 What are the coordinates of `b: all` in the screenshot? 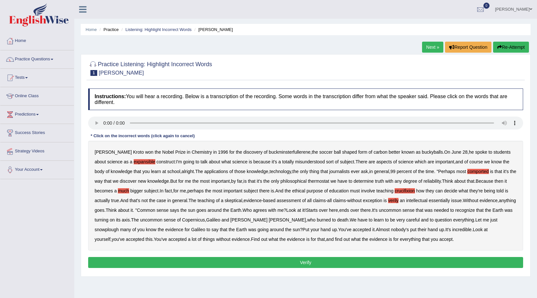 It's located at (310, 201).